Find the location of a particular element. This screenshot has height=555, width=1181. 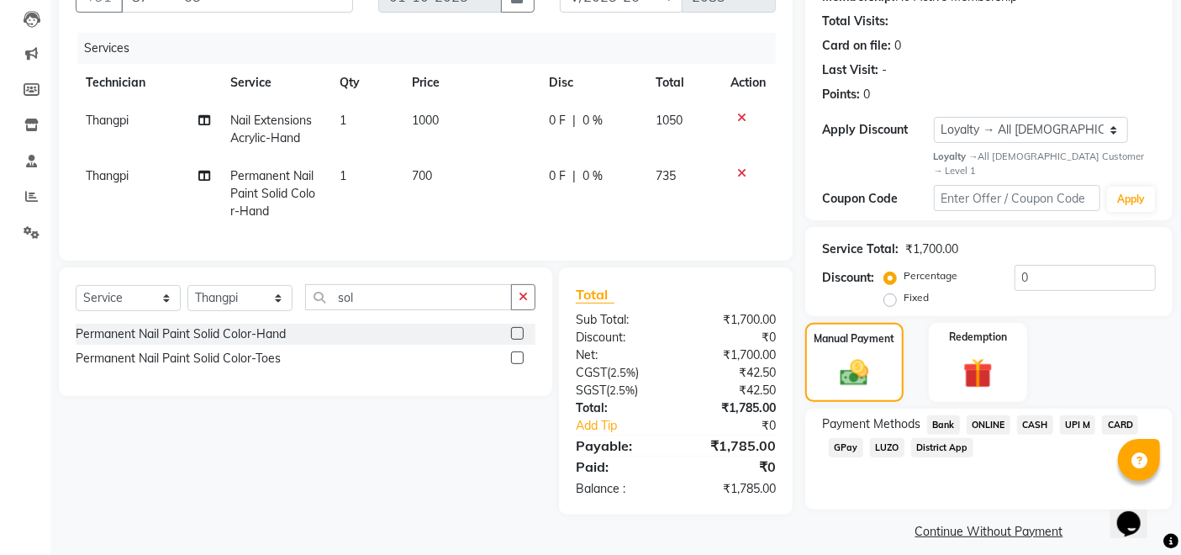

span: Payment Methods is located at coordinates (870, 423).